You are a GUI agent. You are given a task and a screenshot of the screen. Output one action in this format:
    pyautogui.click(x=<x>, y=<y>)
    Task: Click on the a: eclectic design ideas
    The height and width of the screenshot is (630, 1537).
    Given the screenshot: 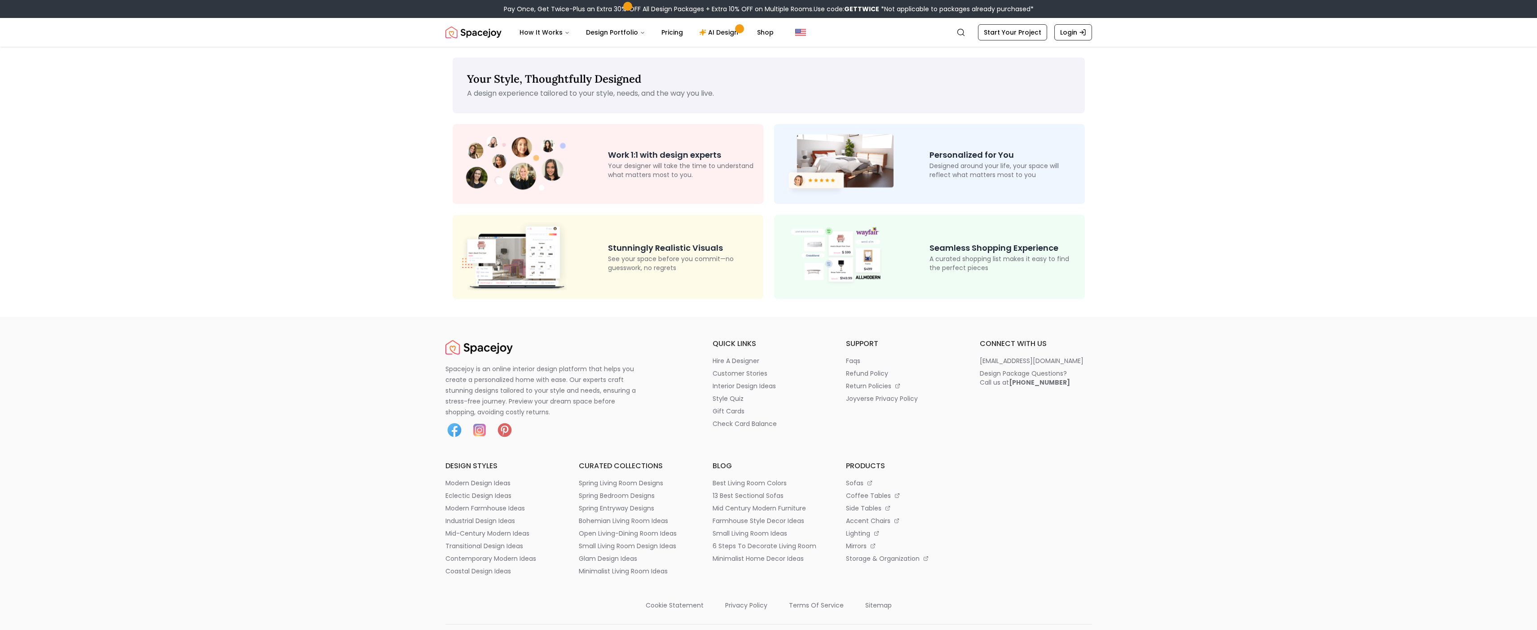 What is the action you would take?
    pyautogui.click(x=502, y=495)
    